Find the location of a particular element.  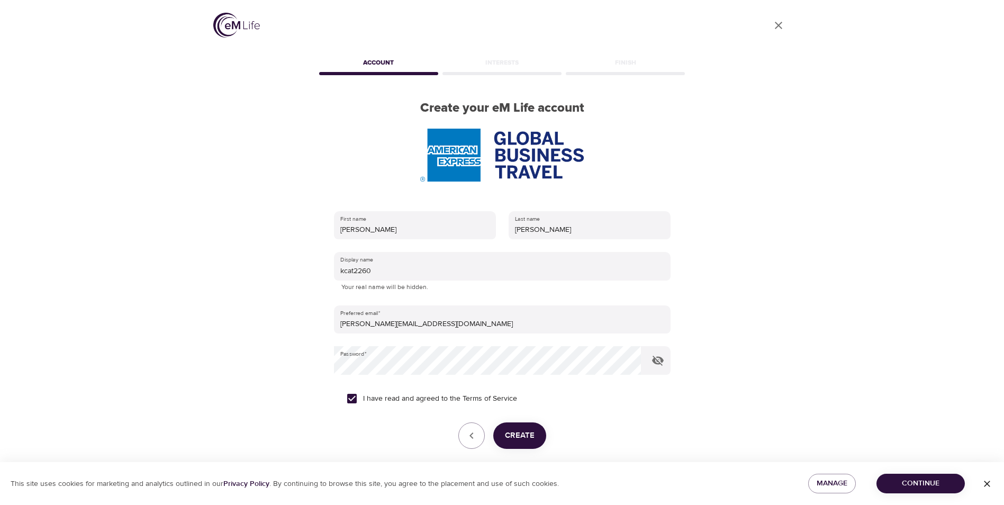

span: Manage is located at coordinates (832, 483).